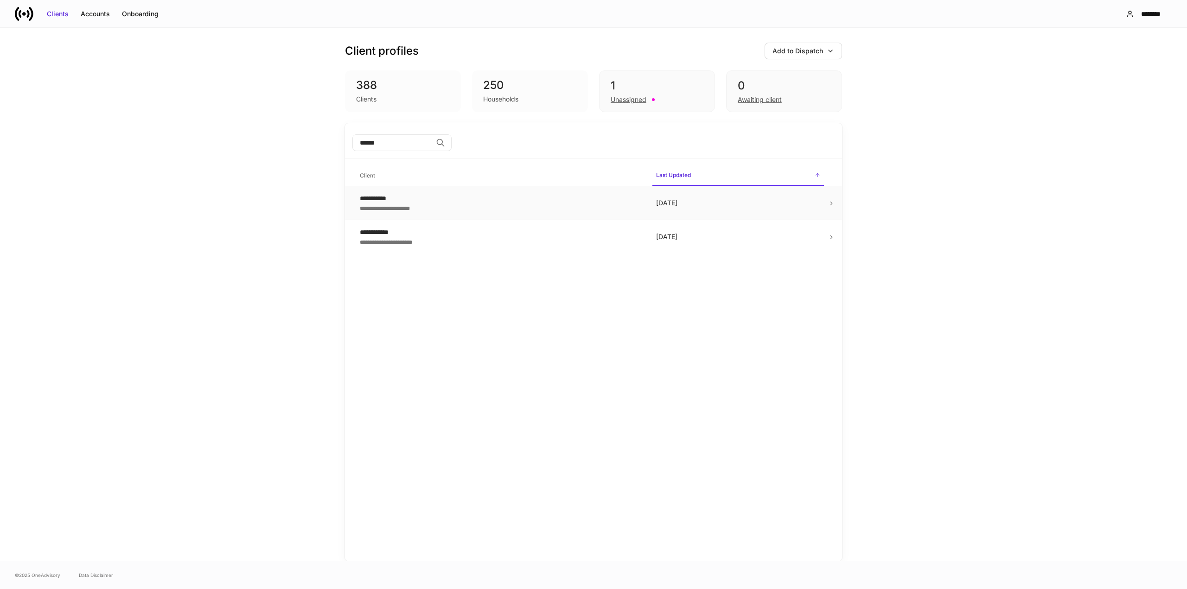 Image resolution: width=1187 pixels, height=589 pixels. Describe the element at coordinates (738, 176) in the screenshot. I see `span: Last Updated` at that location.